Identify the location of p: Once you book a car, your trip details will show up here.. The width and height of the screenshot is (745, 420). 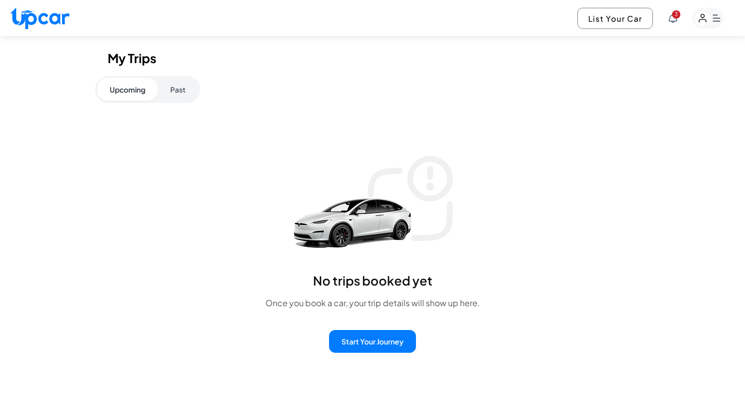
(372, 303).